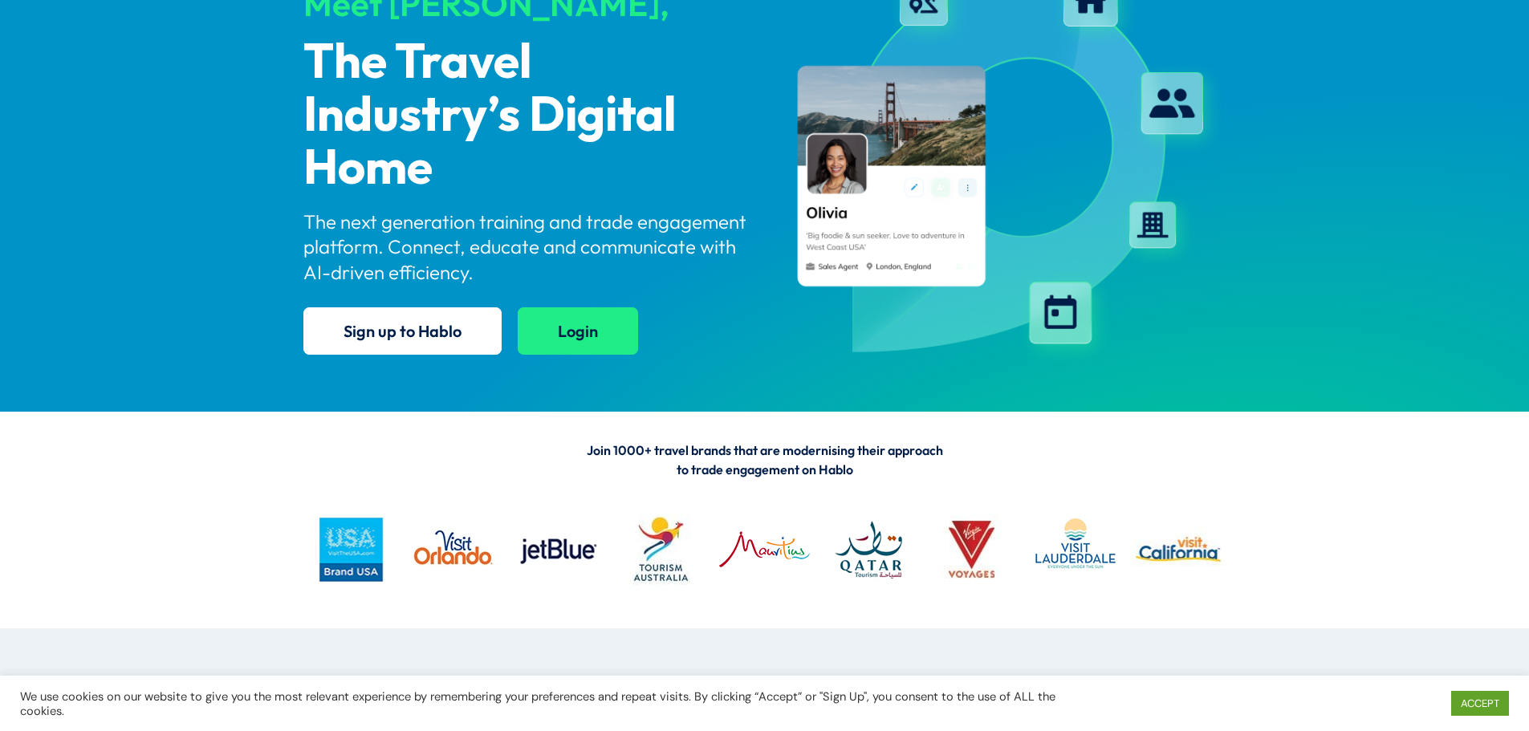  I want to click on img: jetblue, so click(557, 549).